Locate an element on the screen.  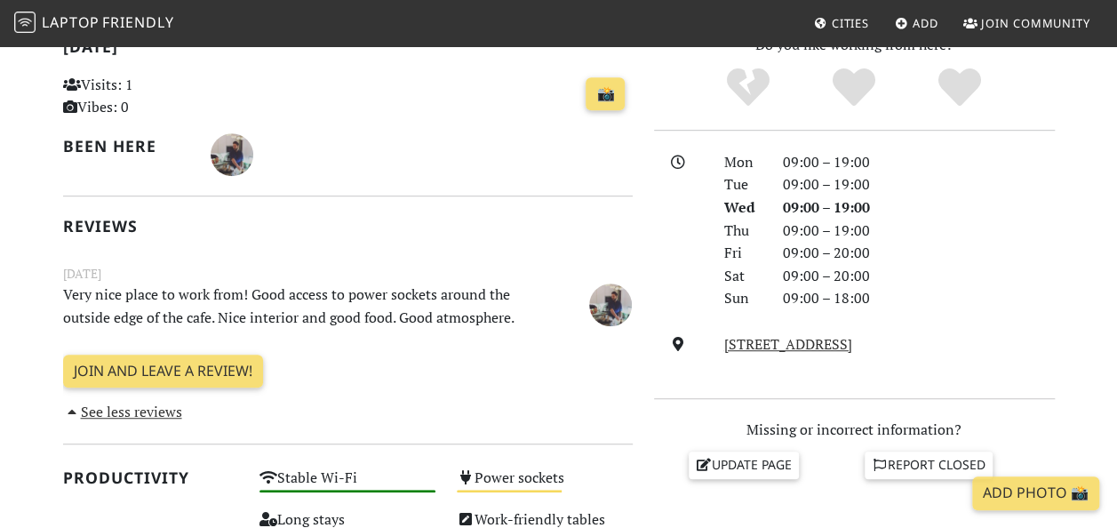
a: LaptopFriendly LaptopFriendly is located at coordinates (94, 23).